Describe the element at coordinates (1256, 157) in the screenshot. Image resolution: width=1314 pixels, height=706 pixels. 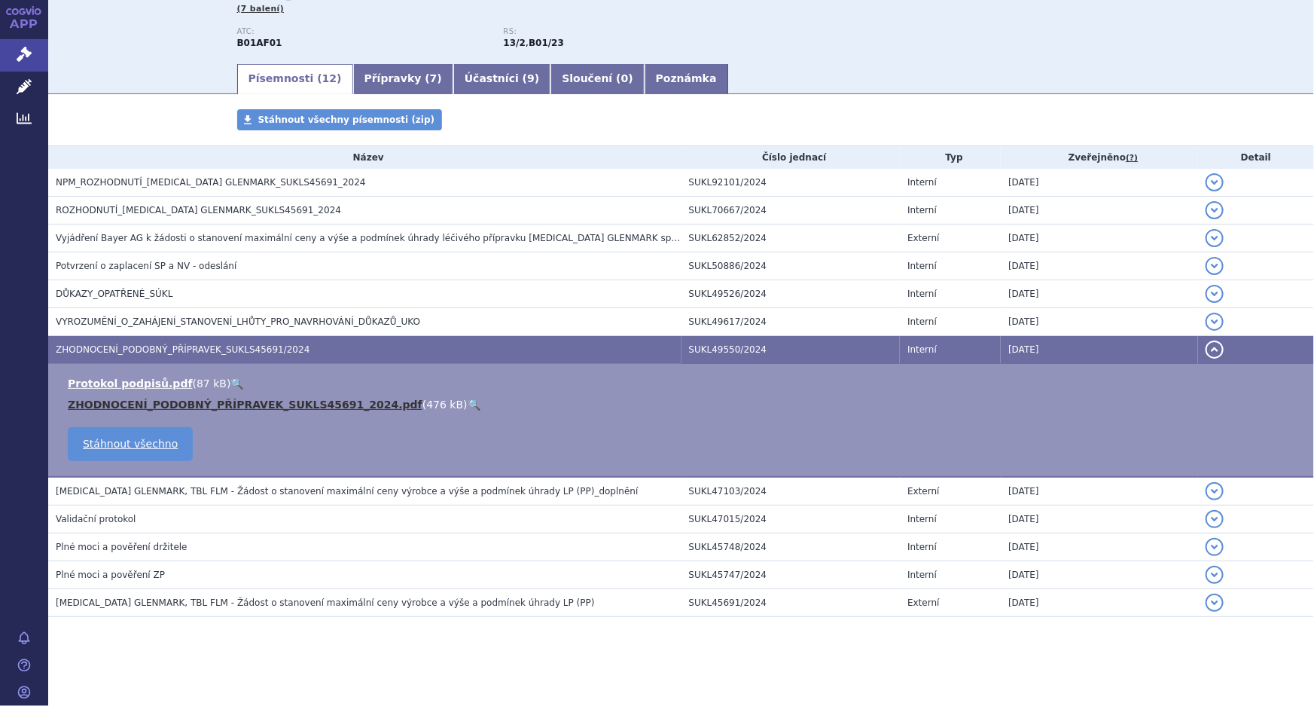
I see `th: Detail` at that location.